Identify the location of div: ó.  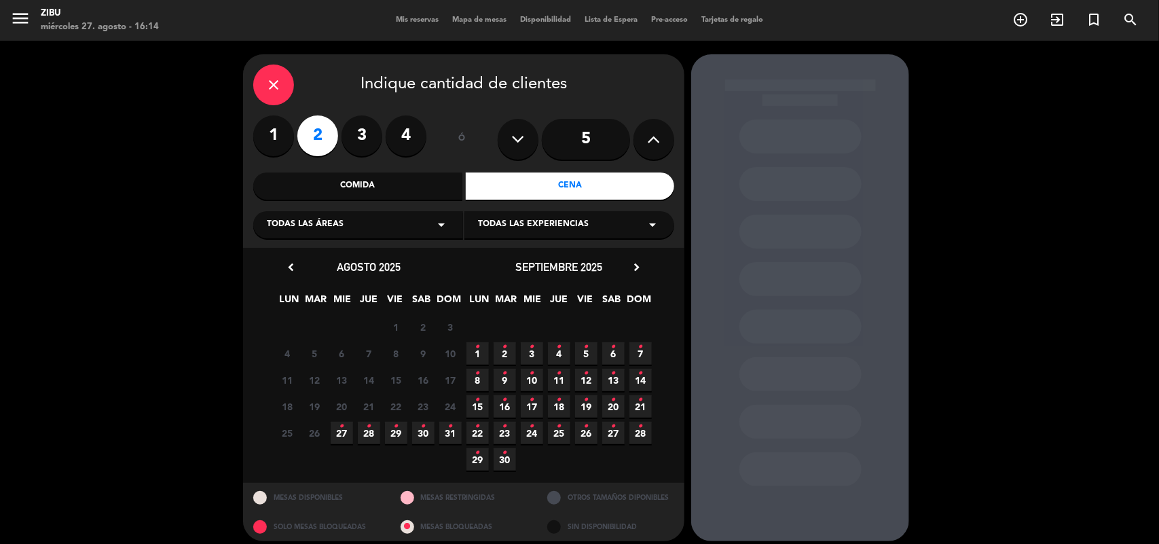
(462, 139).